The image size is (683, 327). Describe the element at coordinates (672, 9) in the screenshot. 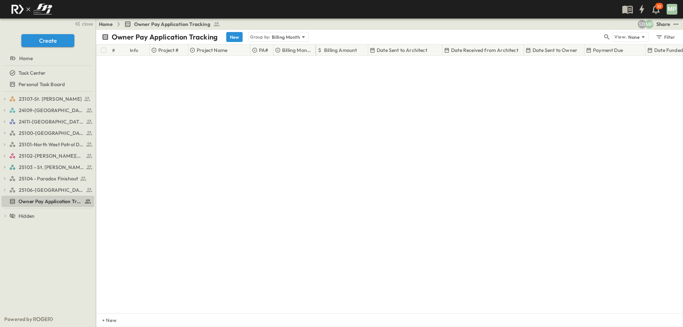

I see `button: MP` at that location.